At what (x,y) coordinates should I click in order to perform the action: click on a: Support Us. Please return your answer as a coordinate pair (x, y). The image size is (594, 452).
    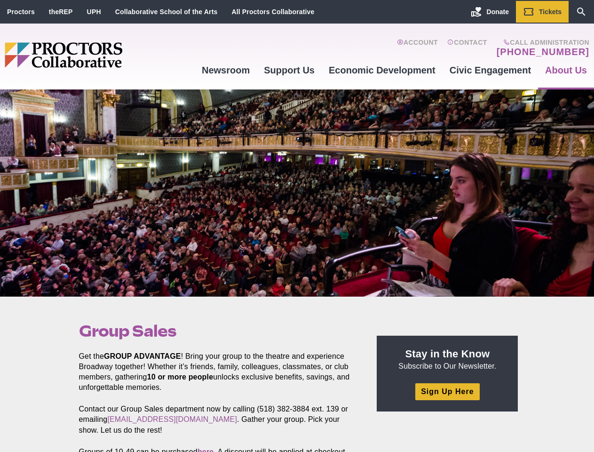
    Looking at the image, I should click on (289, 70).